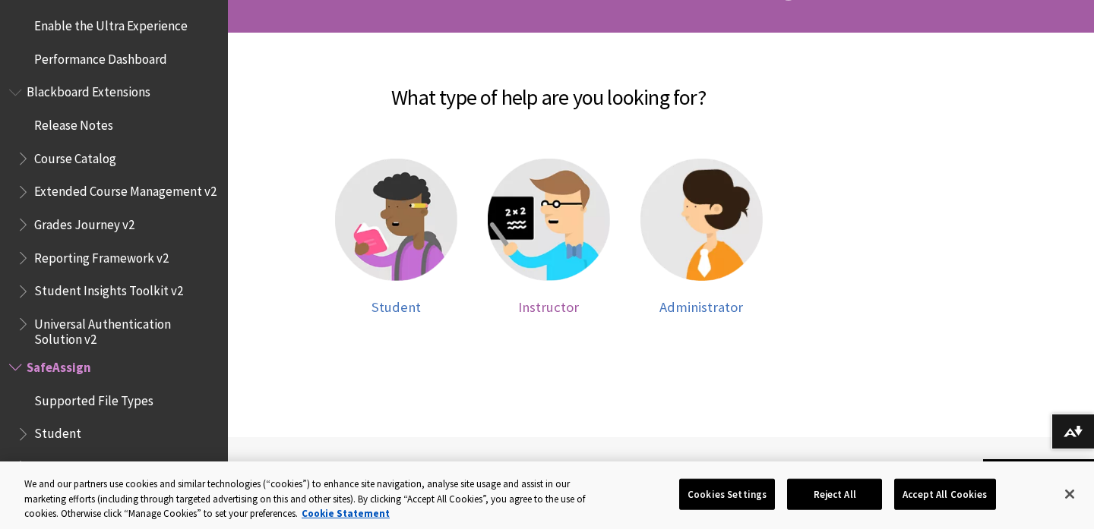  Describe the element at coordinates (101, 255) in the screenshot. I see `span: Reporting Framework v2` at that location.